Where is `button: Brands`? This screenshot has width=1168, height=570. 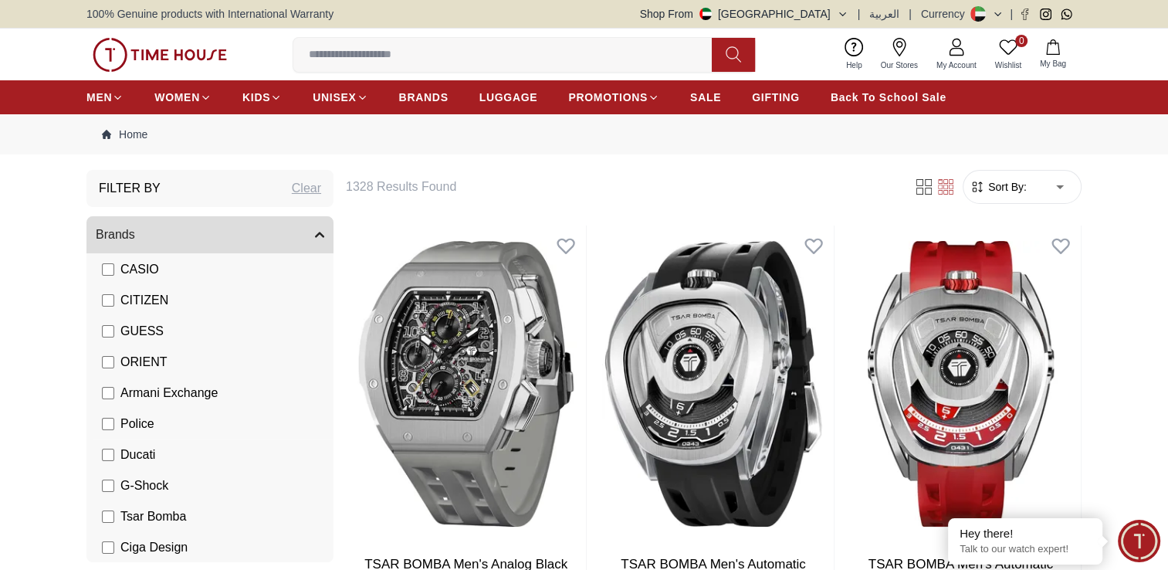 button: Brands is located at coordinates (210, 235).